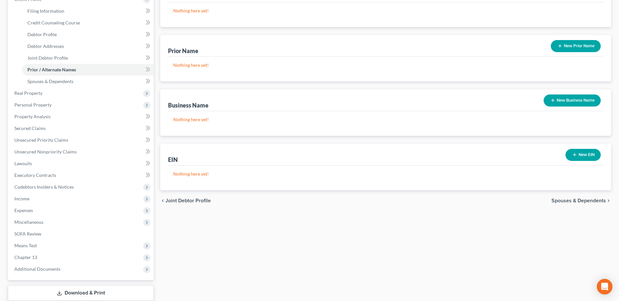  I want to click on span: Unsecured Priority Claims, so click(41, 140).